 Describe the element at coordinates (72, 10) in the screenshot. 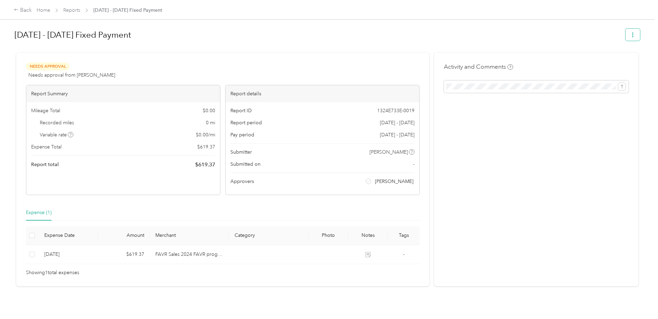

I see `a: Reports` at that location.